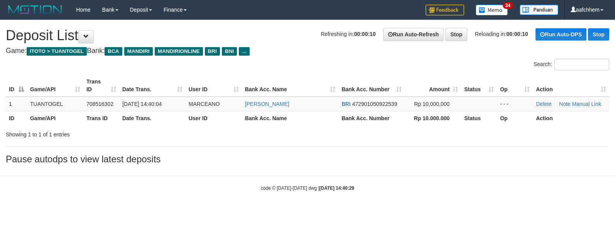 This screenshot has height=245, width=615. I want to click on th: Trans ID, so click(101, 118).